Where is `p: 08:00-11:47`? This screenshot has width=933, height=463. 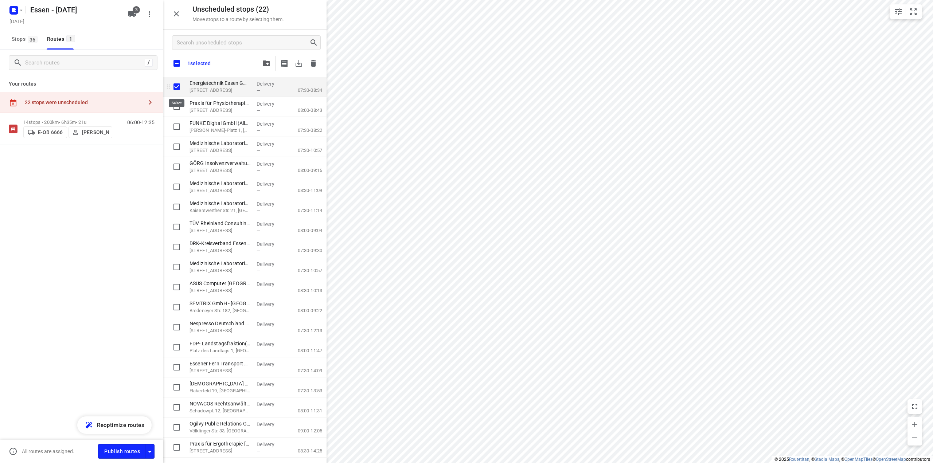 p: 08:00-11:47 is located at coordinates (304, 351).